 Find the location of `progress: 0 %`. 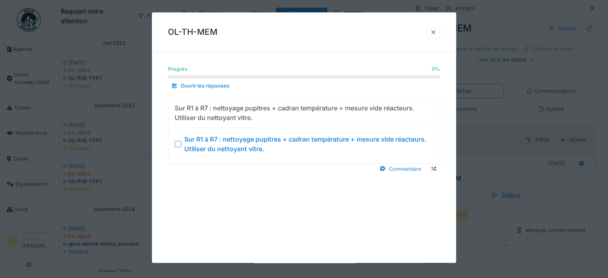

progress: 0 % is located at coordinates (304, 77).